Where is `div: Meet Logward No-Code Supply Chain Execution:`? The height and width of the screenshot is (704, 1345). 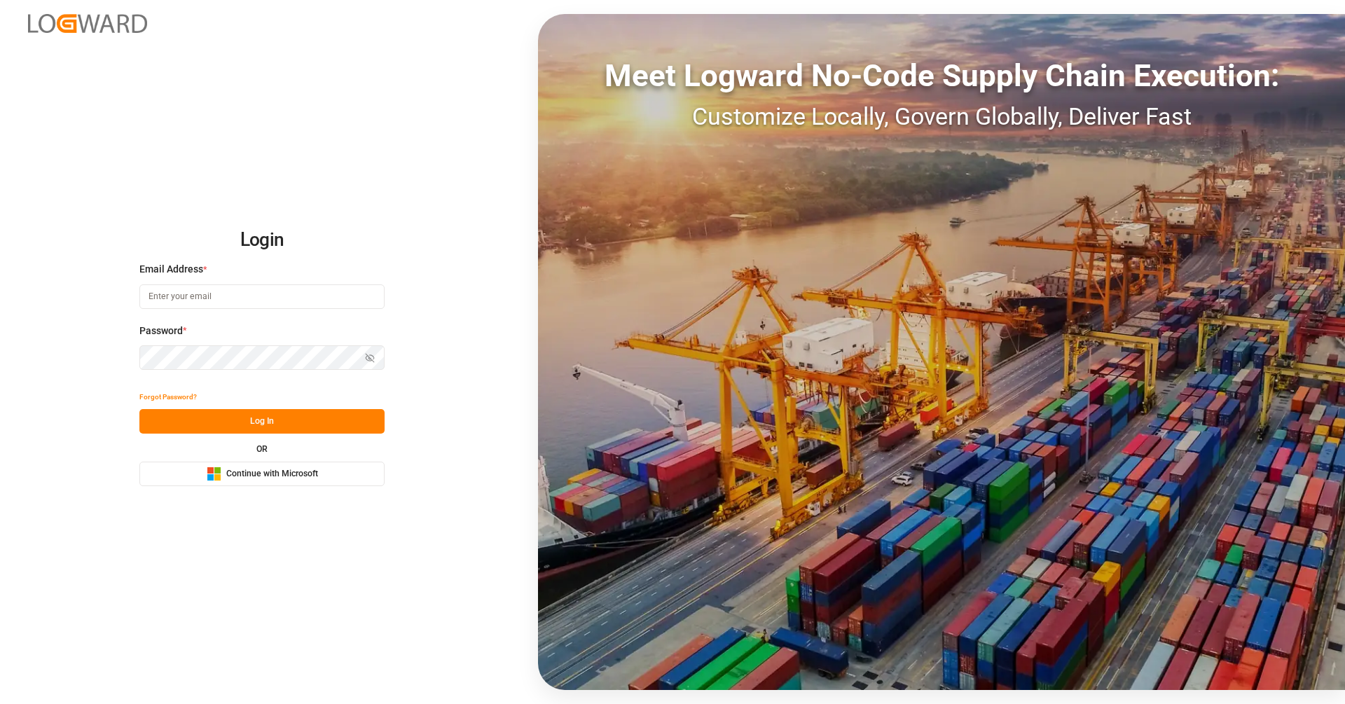
div: Meet Logward No-Code Supply Chain Execution: is located at coordinates (942, 76).